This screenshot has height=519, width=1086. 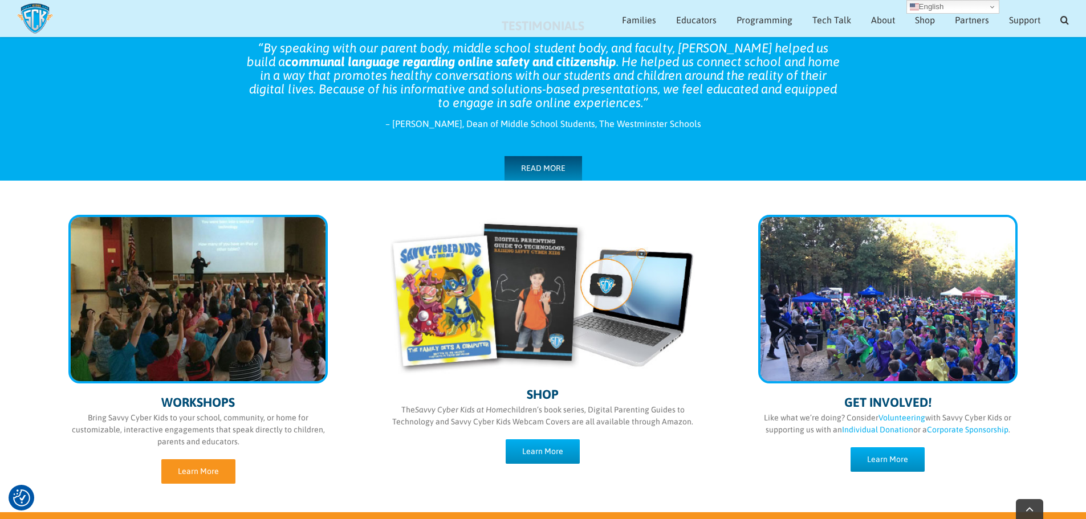 I want to click on p: Like what we’re doing? Consider with Savvy Cyber Kids or supporting us with an or a ., so click(x=888, y=424).